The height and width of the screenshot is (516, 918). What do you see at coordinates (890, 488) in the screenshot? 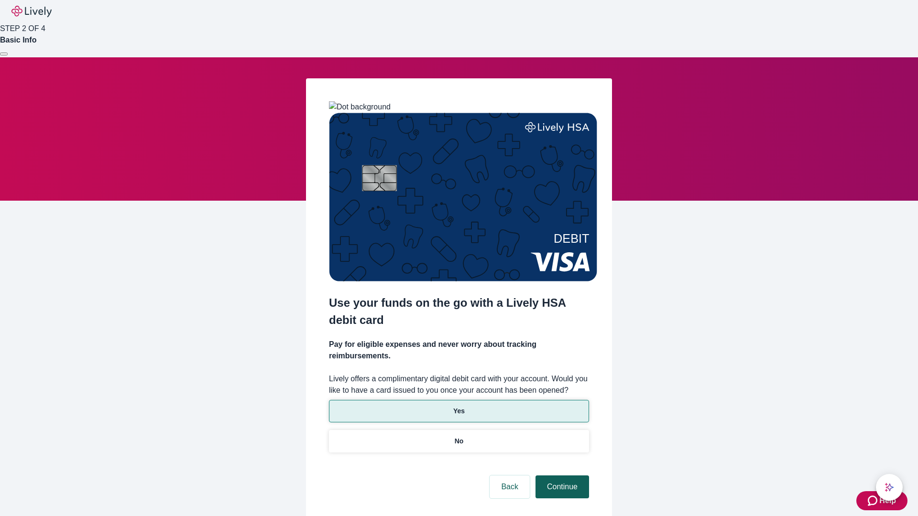
I see `svg: Lively AI Assistant` at bounding box center [890, 488].